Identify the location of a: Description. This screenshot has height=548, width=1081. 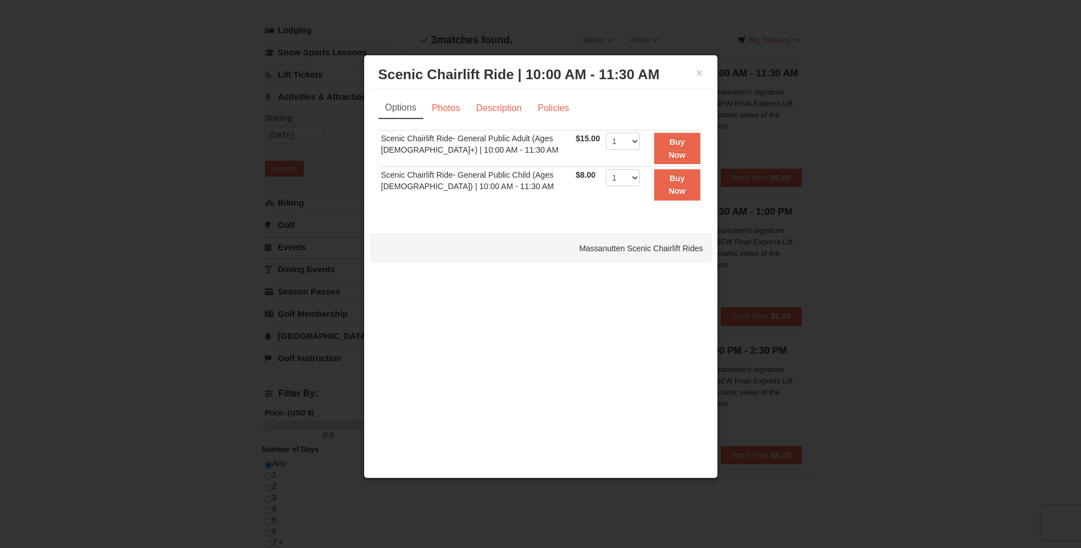
(499, 108).